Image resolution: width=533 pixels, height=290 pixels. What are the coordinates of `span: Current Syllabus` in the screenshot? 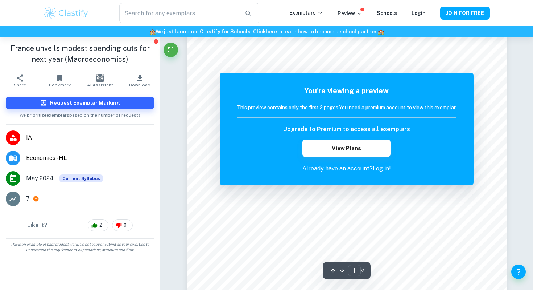 It's located at (81, 178).